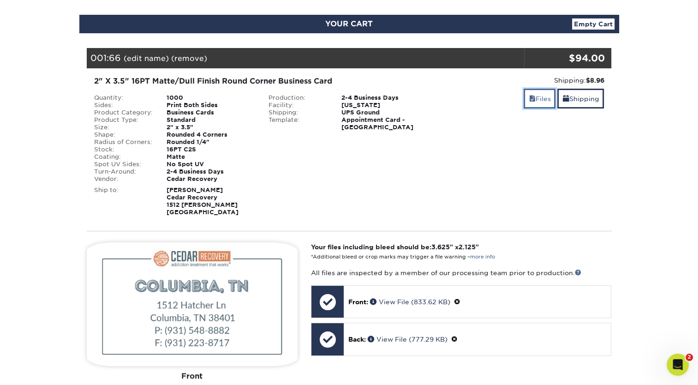  What do you see at coordinates (566, 99) in the screenshot?
I see `span: shipping` at bounding box center [566, 99].